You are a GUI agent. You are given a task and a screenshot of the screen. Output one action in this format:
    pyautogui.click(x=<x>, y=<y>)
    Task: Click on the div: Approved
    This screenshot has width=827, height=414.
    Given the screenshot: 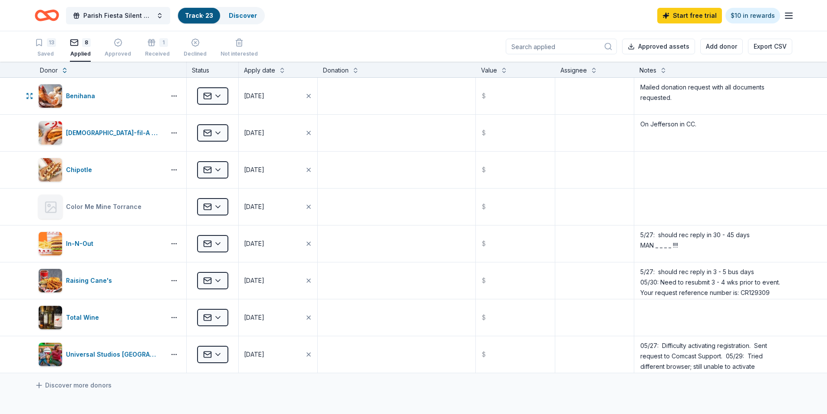 What is the action you would take?
    pyautogui.click(x=118, y=54)
    